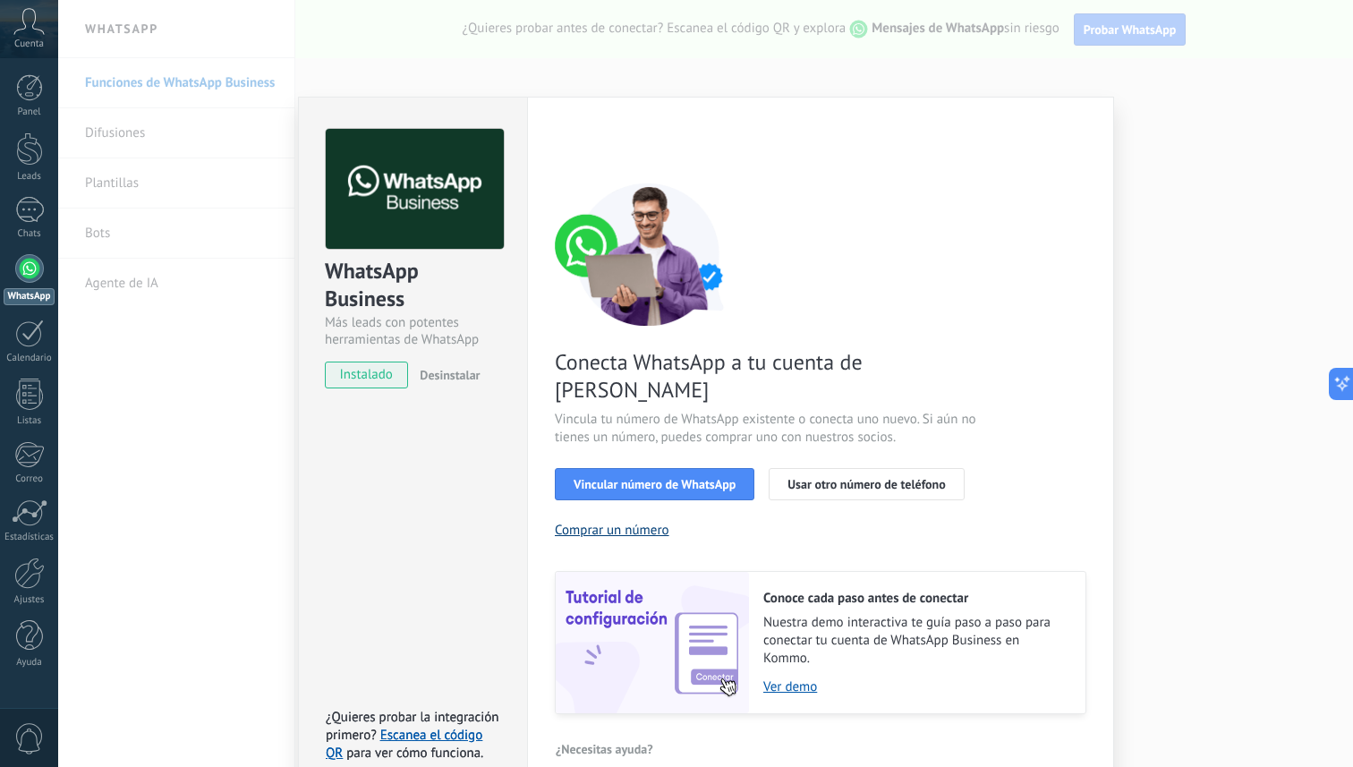 This screenshot has height=767, width=1353. I want to click on span: para ver cómo funciona., so click(414, 753).